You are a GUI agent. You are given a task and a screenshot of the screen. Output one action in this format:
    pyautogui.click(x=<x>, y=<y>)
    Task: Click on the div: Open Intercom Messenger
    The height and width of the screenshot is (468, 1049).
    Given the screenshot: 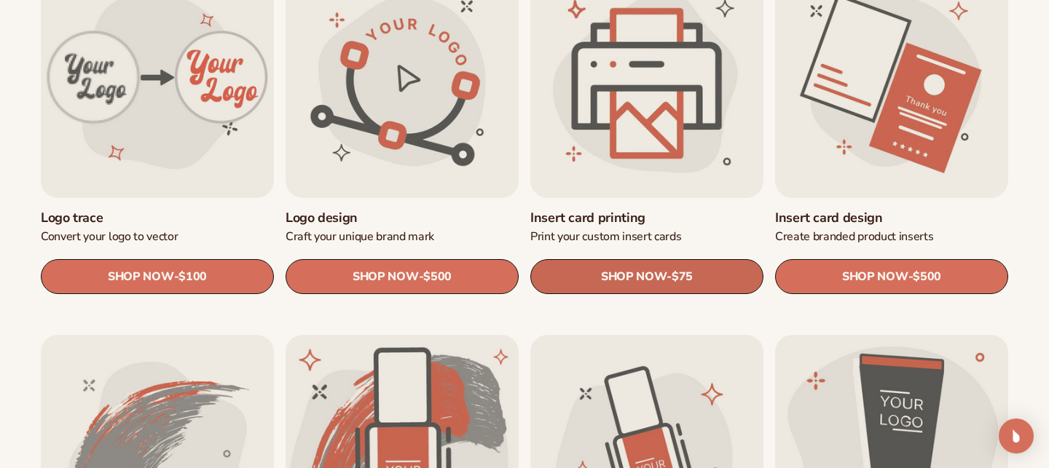 What is the action you would take?
    pyautogui.click(x=1016, y=436)
    